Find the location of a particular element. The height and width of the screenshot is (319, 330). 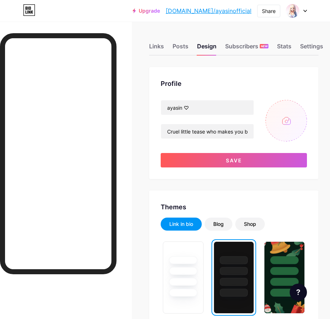

div: Settings is located at coordinates (312, 48).